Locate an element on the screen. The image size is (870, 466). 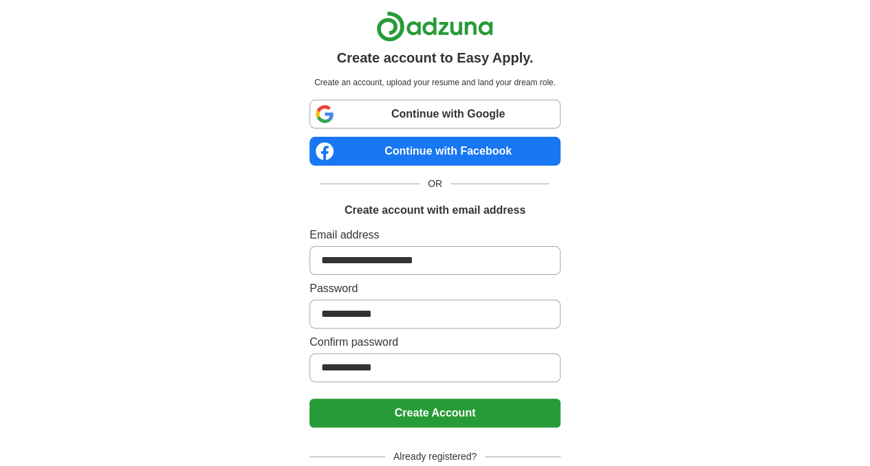
p: Create an account, upload your resume and land your dream role. is located at coordinates (435, 83).